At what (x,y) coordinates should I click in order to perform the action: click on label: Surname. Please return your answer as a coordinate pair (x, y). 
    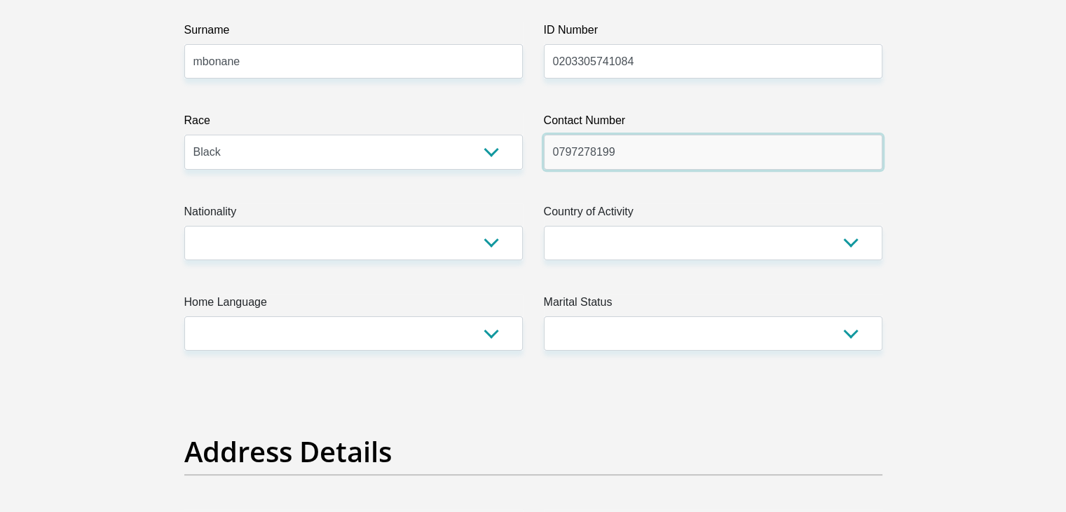
    Looking at the image, I should click on (353, 33).